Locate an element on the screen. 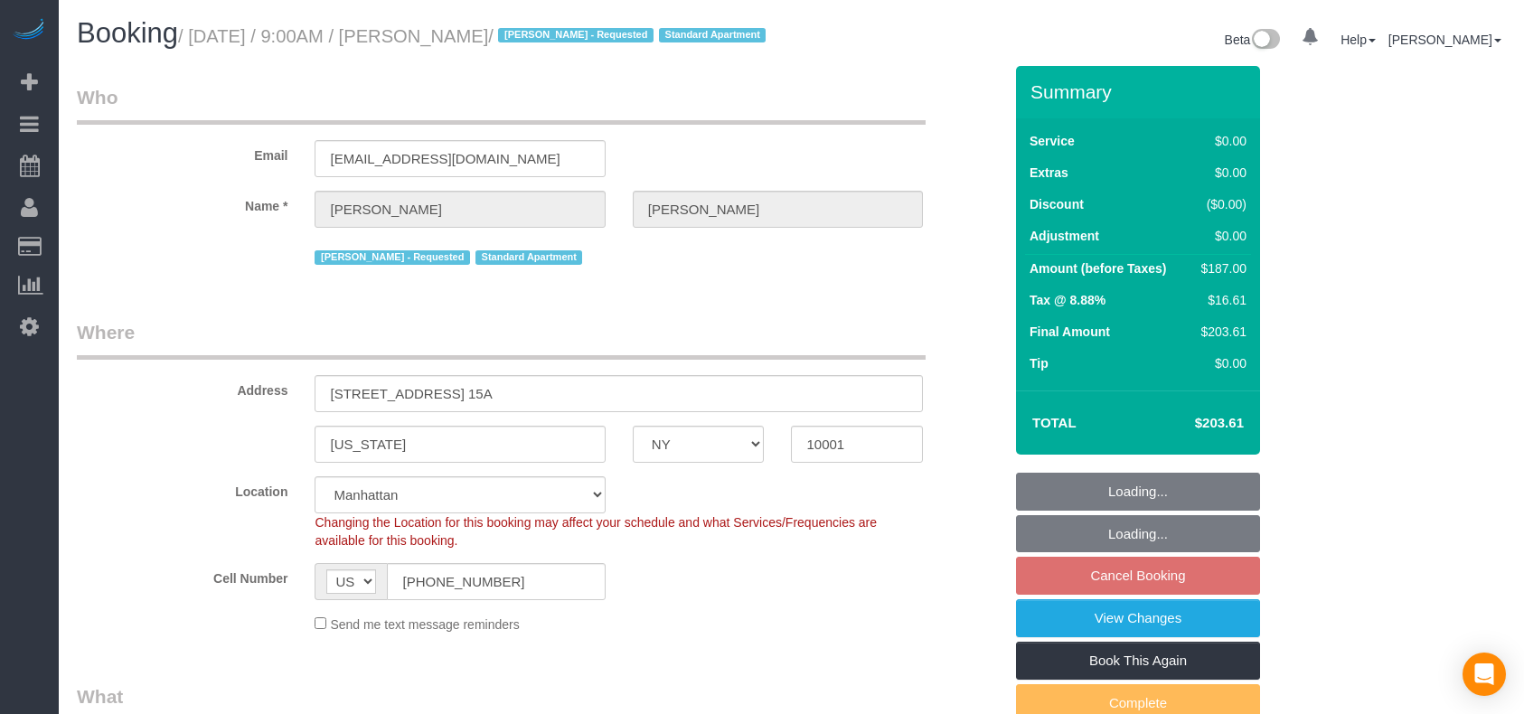 This screenshot has width=1524, height=714. a: Book This Again is located at coordinates (1138, 661).